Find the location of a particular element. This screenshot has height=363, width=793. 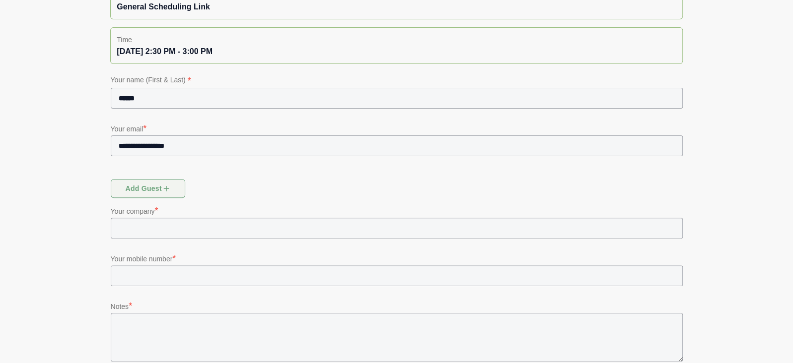

p: Your email is located at coordinates (397, 129).